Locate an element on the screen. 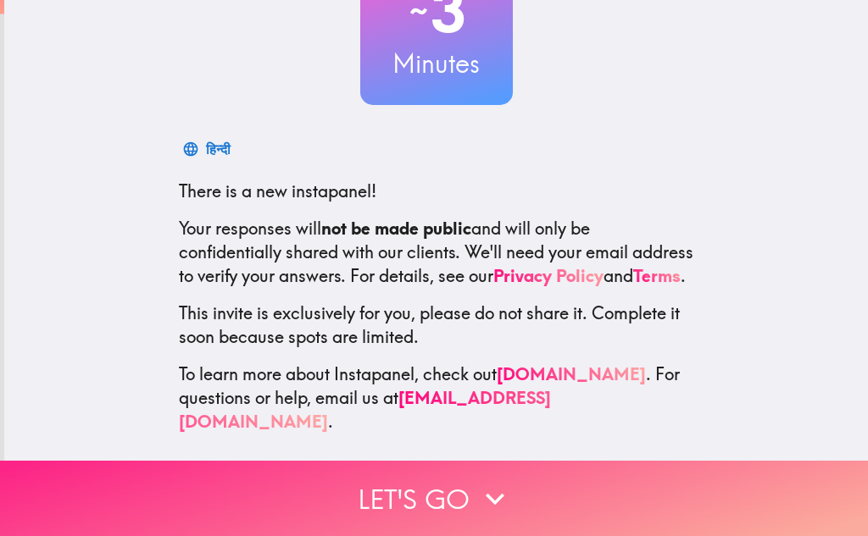 Image resolution: width=868 pixels, height=536 pixels. div: हिन्दी is located at coordinates (218, 149).